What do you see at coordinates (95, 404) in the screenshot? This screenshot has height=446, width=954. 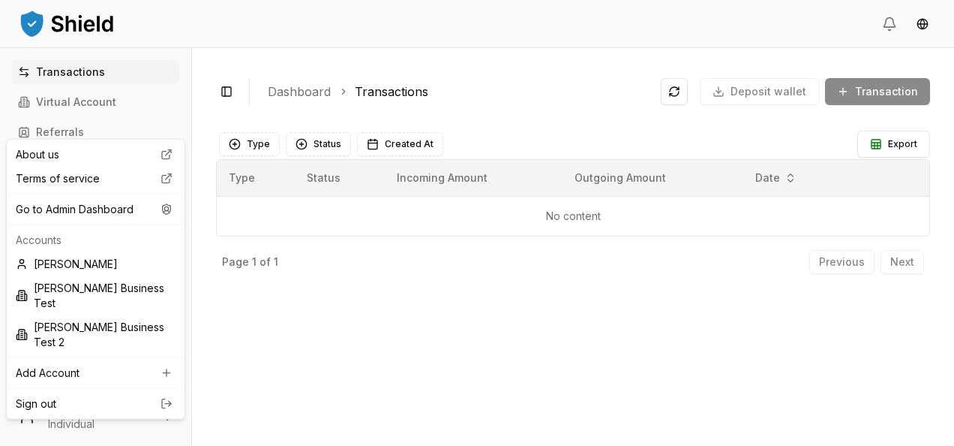 I see `a: Sign out` at bounding box center [95, 404].